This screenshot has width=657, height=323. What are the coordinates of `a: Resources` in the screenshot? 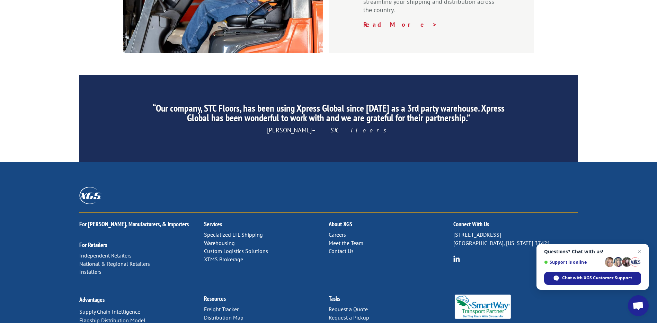 It's located at (215, 298).